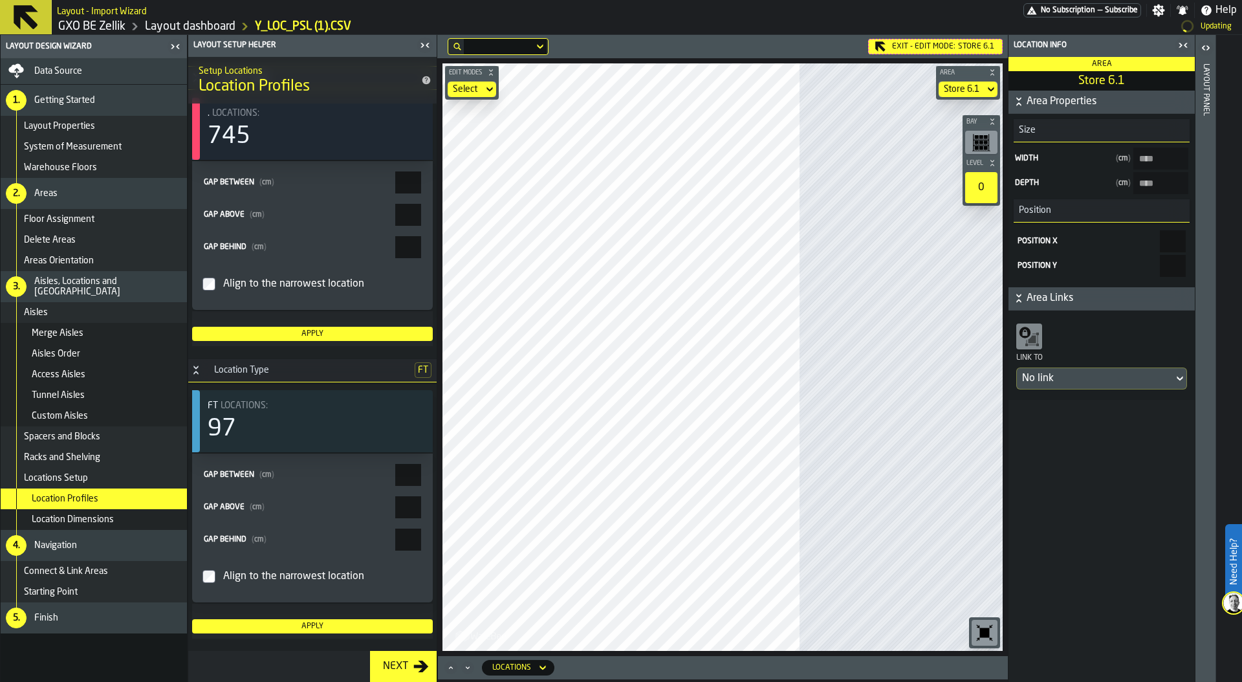 This screenshot has width=1242, height=682. What do you see at coordinates (94, 261) in the screenshot?
I see `li: menu Areas Orientation` at bounding box center [94, 261].